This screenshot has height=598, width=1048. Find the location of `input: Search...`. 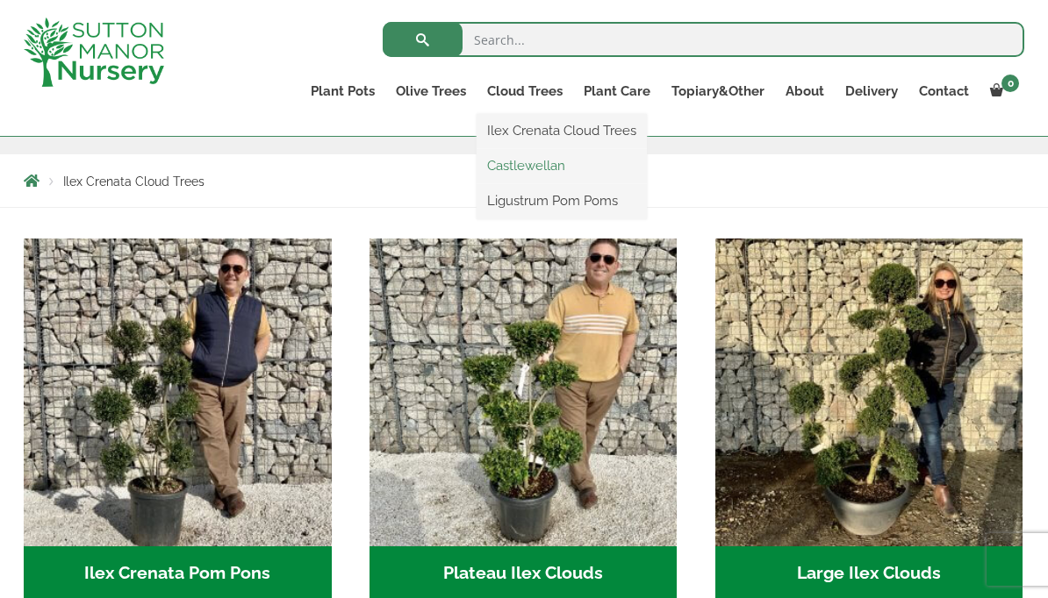

input: Search... is located at coordinates (703, 39).